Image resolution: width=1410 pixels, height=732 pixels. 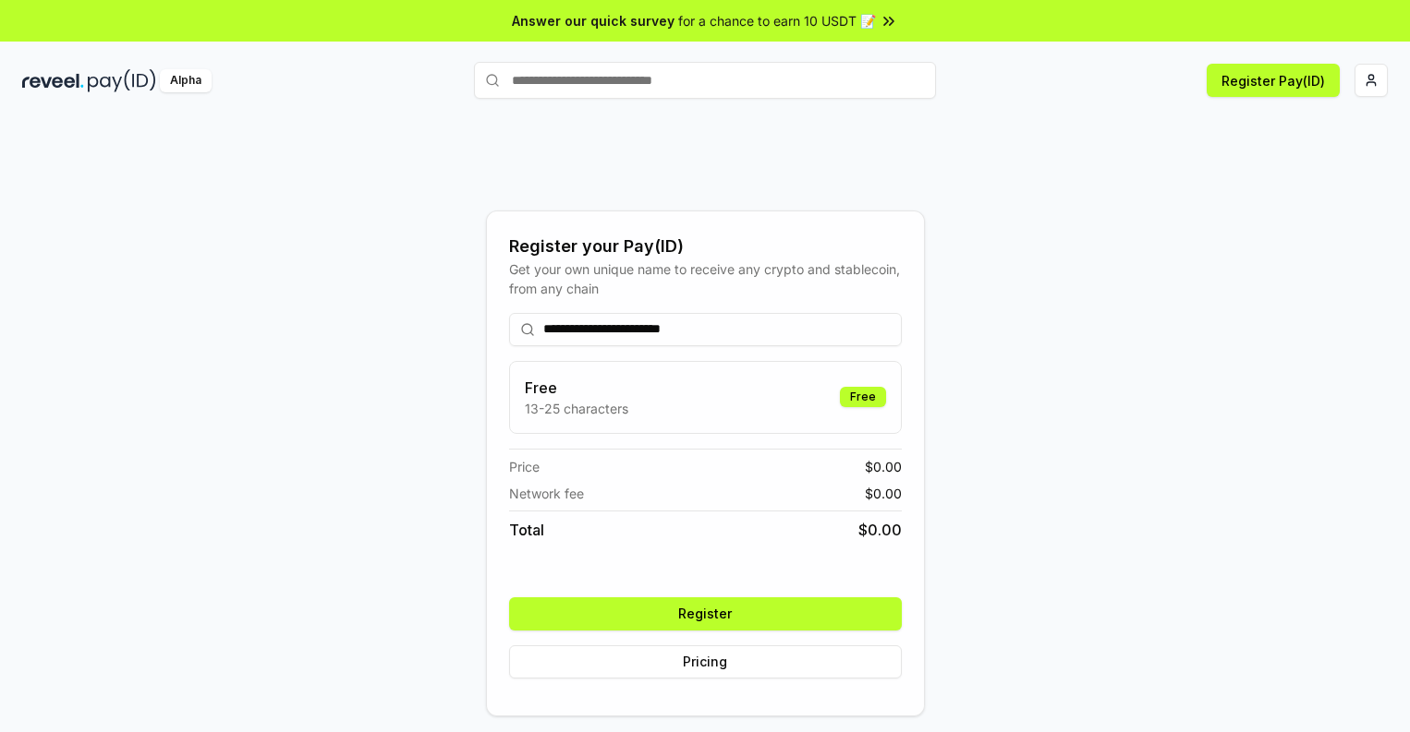 I want to click on div: Register your Pay(ID), so click(x=705, y=247).